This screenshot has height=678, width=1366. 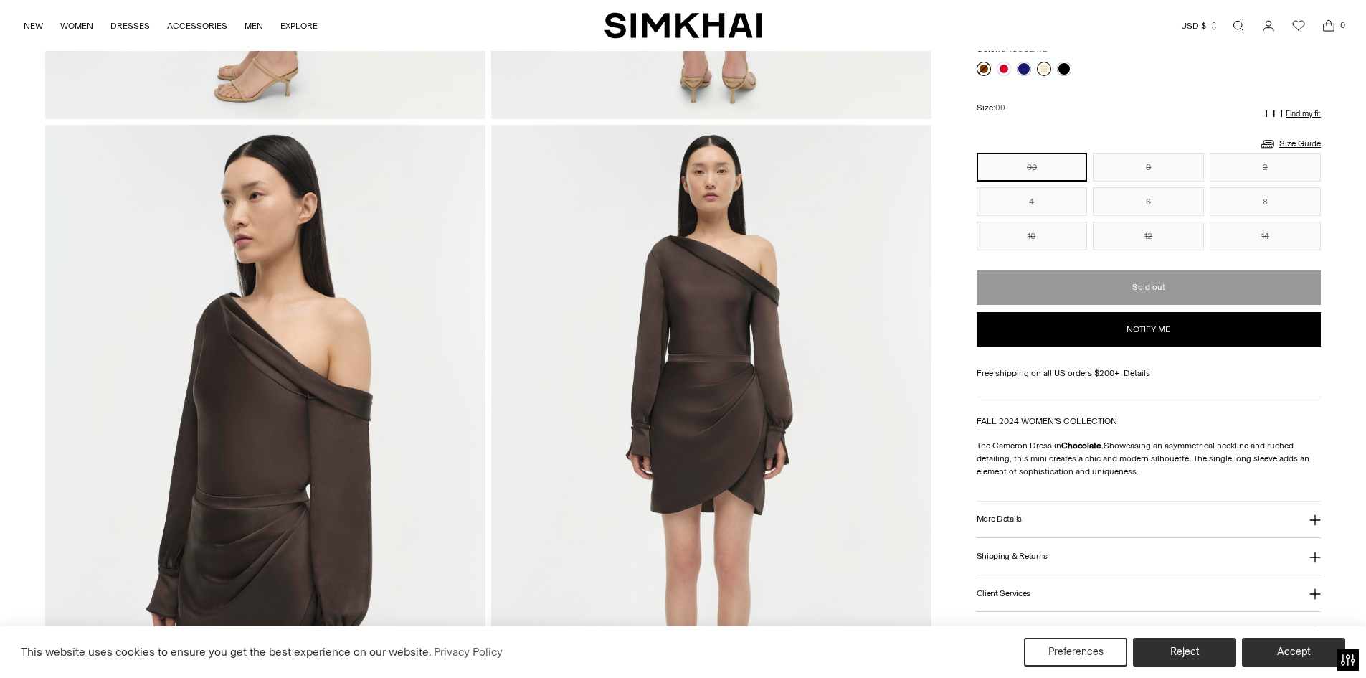 What do you see at coordinates (1294, 652) in the screenshot?
I see `button: Accept` at bounding box center [1294, 652].